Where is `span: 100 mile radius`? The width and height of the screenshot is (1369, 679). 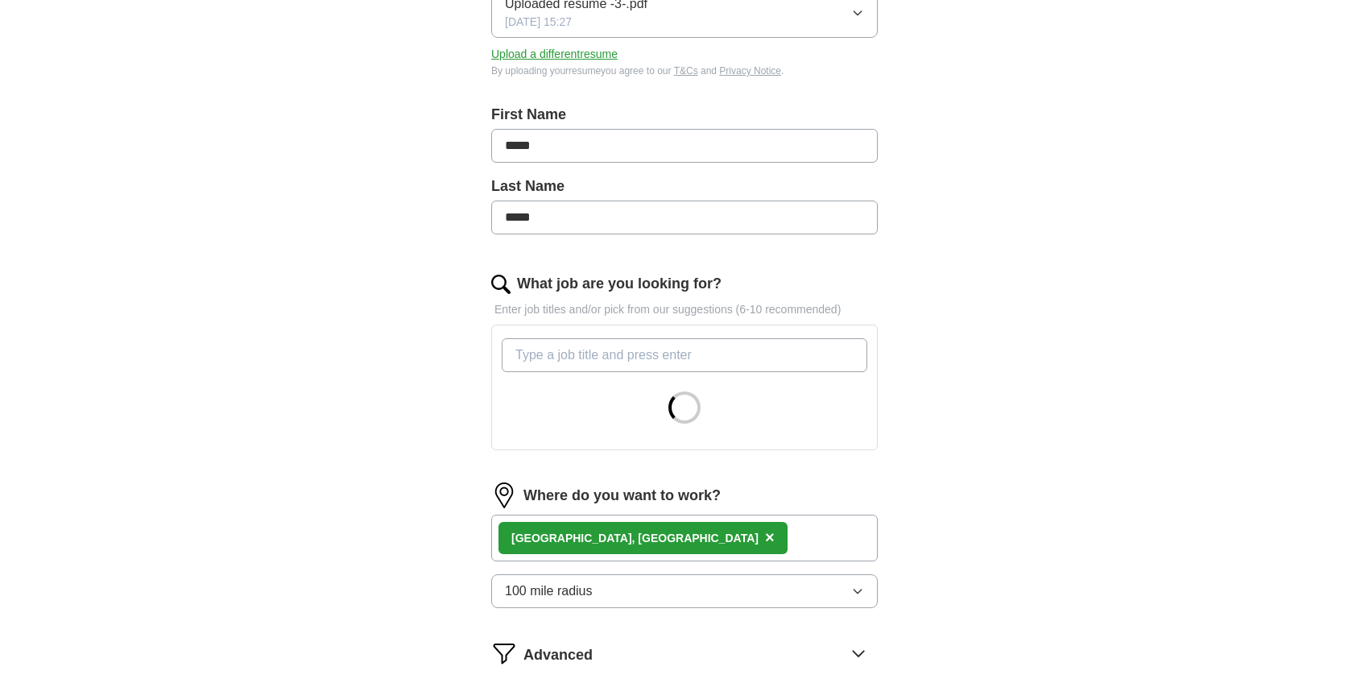 span: 100 mile radius is located at coordinates (548, 591).